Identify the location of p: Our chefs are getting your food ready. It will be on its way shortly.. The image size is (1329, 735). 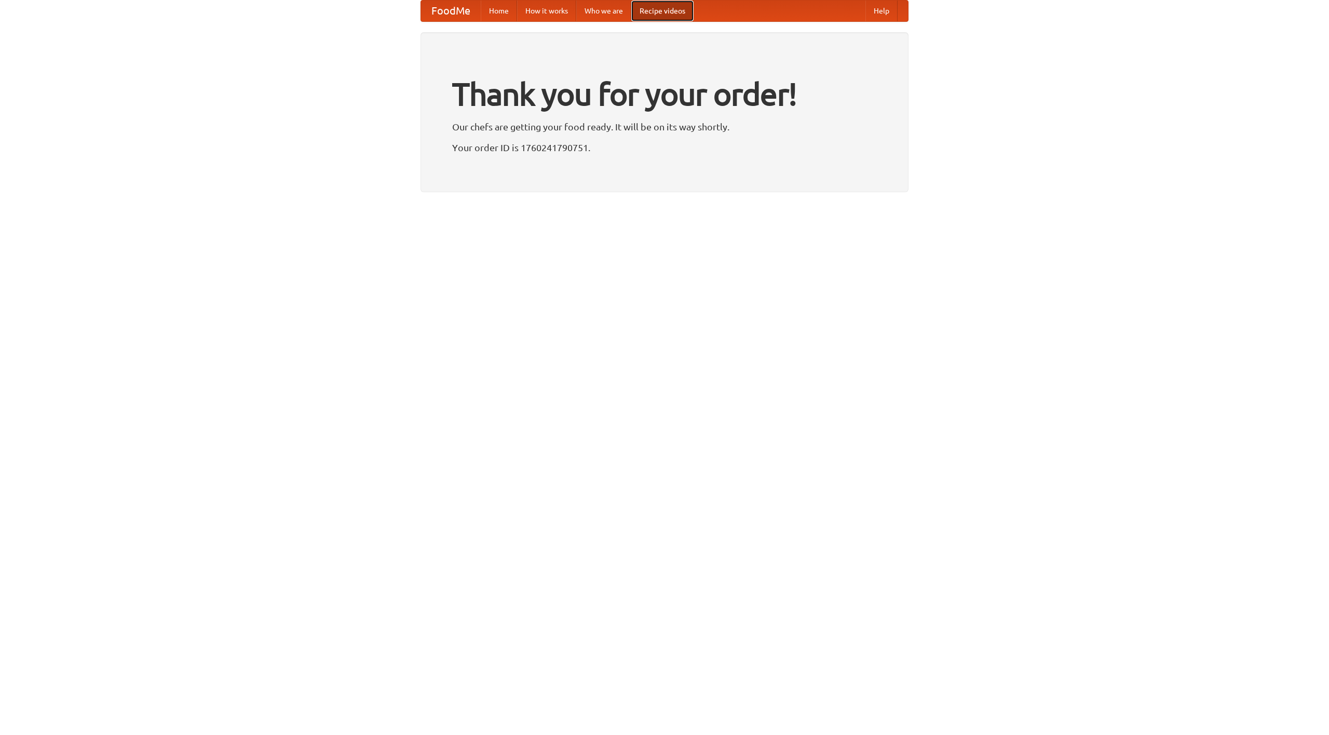
(665, 127).